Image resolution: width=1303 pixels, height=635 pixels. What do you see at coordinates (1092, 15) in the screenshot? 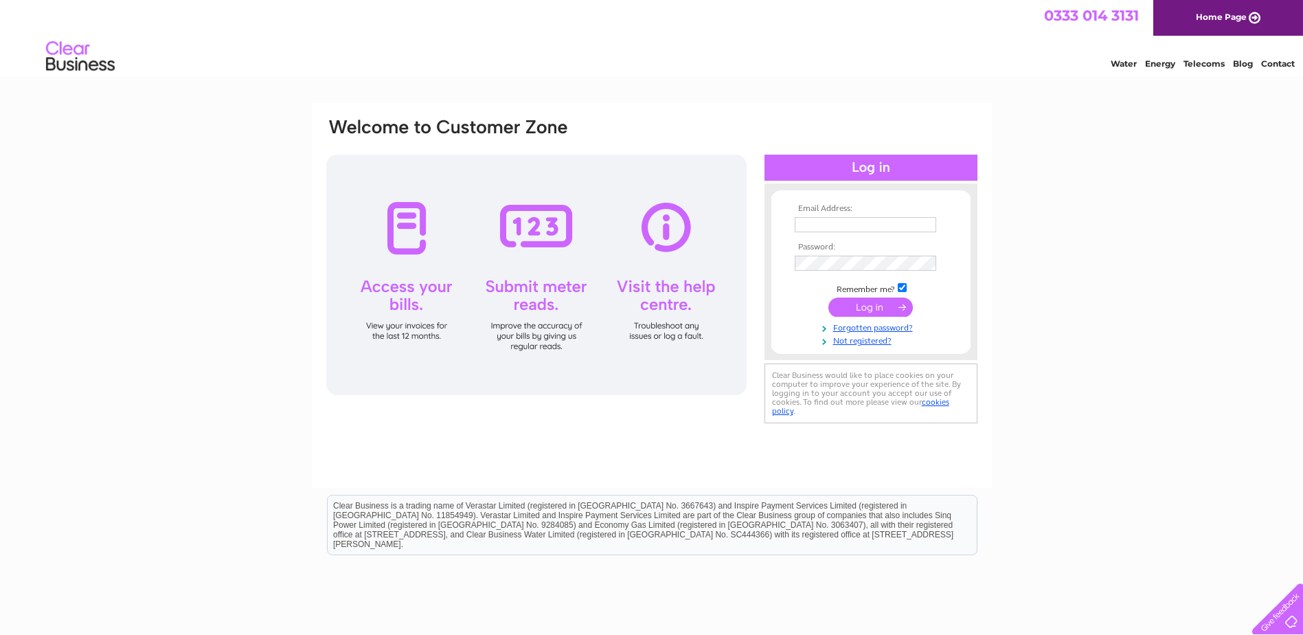
I see `a: 0333 014 3131` at bounding box center [1092, 15].